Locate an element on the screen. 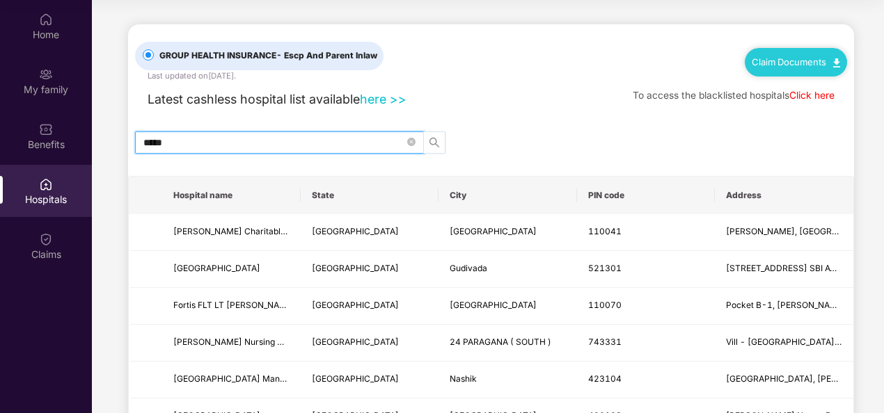  a: here >> is located at coordinates (383, 99).